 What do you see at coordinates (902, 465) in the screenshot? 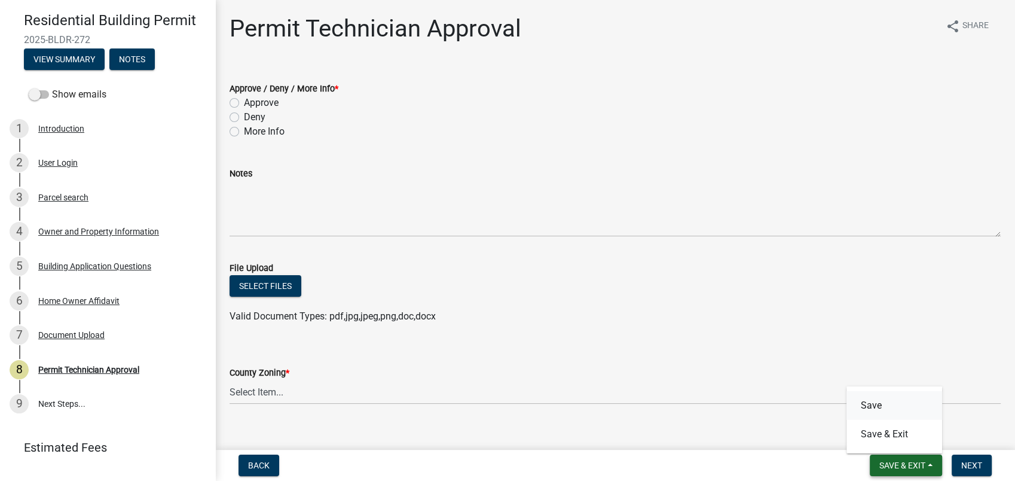
I see `span: Save & Exit` at bounding box center [902, 465].